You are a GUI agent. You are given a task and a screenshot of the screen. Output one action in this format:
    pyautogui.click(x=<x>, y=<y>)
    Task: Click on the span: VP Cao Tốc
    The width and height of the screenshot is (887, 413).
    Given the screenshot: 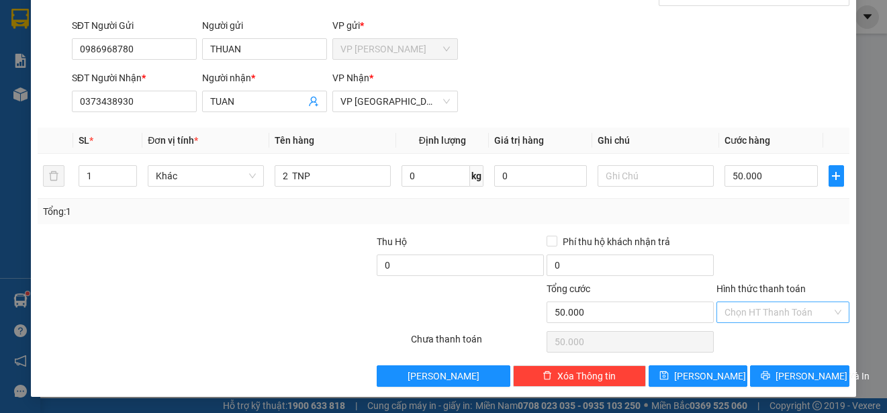 What is the action you would take?
    pyautogui.click(x=395, y=49)
    